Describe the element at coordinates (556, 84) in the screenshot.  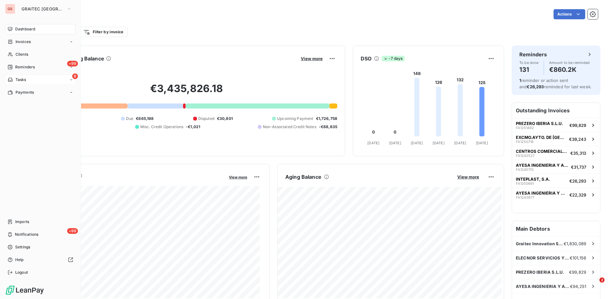
I see `span: reminder or action sent and reminded for last week.` at that location.